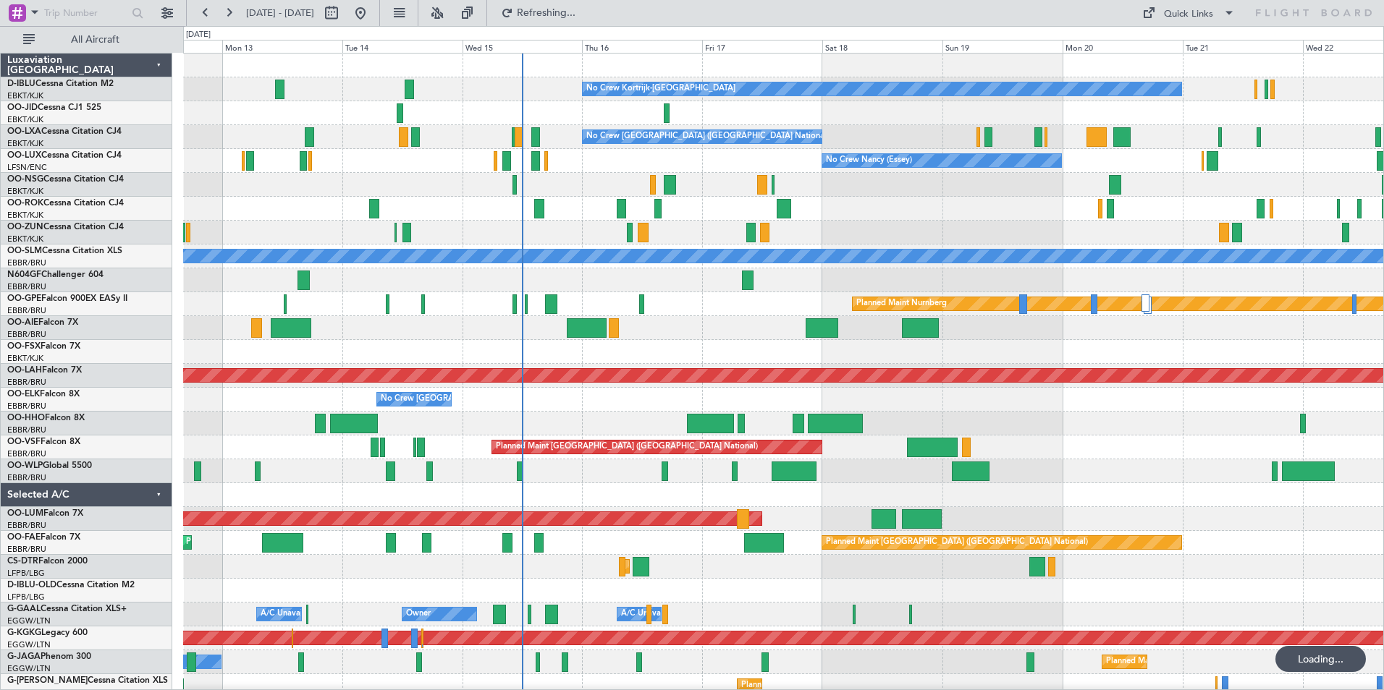 The height and width of the screenshot is (690, 1384). What do you see at coordinates (67, 609) in the screenshot?
I see `a: G-GAALCessna Citation XLS+` at bounding box center [67, 609].